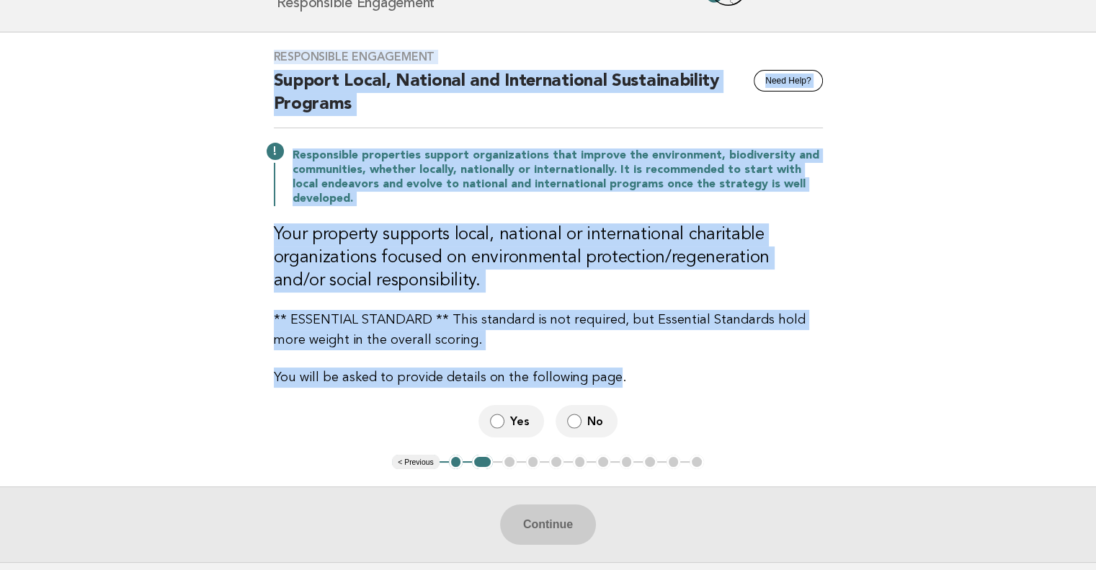 The image size is (1096, 570). I want to click on button: < Previous, so click(415, 462).